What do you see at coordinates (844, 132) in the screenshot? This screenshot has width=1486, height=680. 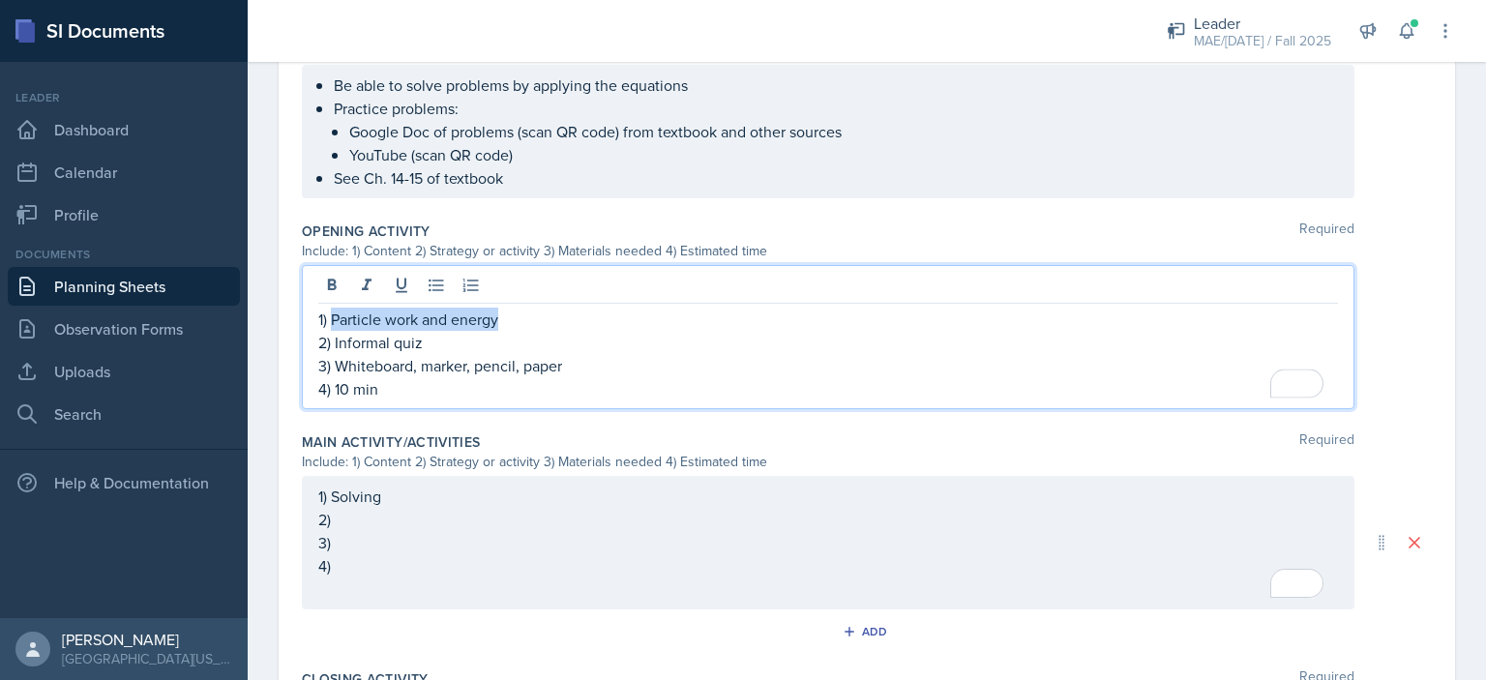 I see `p: Google Doc of problems (scan QR code) from textbook and other sources` at bounding box center [844, 132].